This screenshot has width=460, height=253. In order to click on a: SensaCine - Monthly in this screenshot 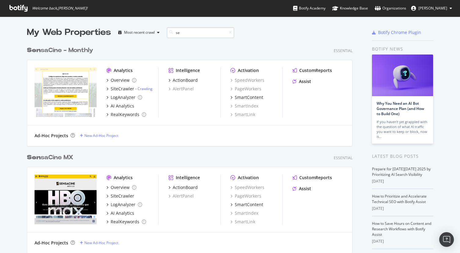, I will do `click(61, 50)`.